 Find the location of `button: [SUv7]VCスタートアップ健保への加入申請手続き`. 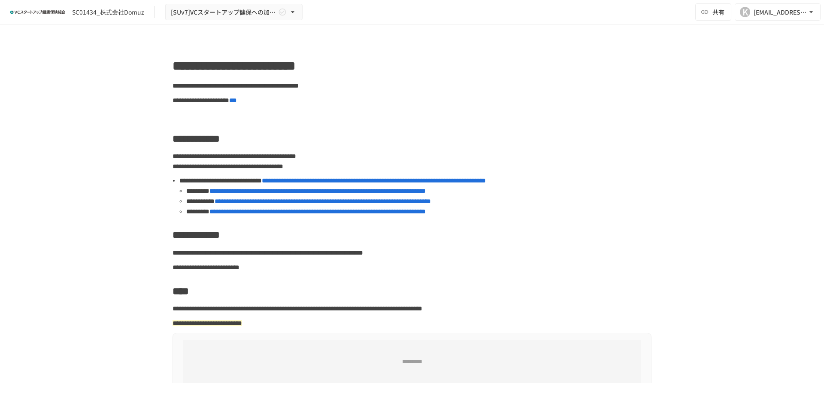

button: [SUv7]VCスタートアップ健保への加入申請手続き is located at coordinates (234, 12).